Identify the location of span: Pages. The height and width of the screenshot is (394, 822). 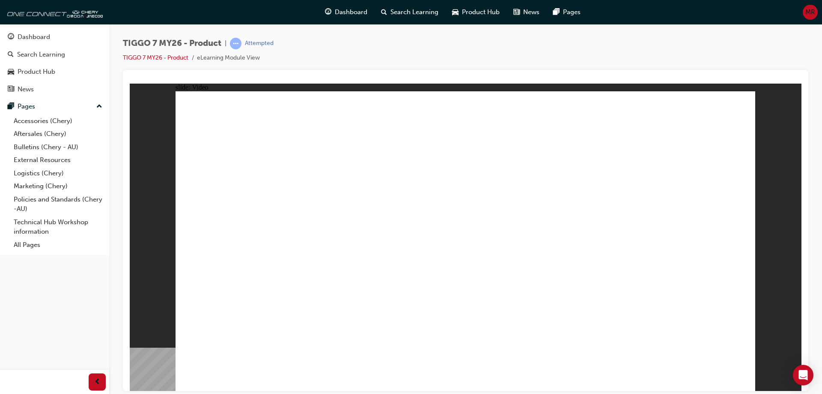
(572, 12).